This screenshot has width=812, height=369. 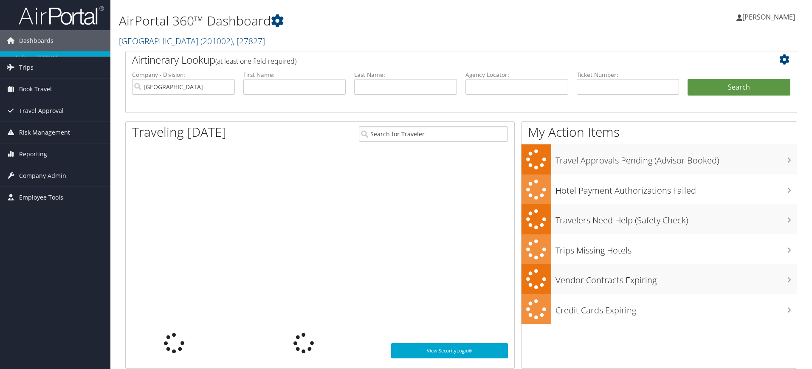 What do you see at coordinates (42, 176) in the screenshot?
I see `span: Company Admin` at bounding box center [42, 176].